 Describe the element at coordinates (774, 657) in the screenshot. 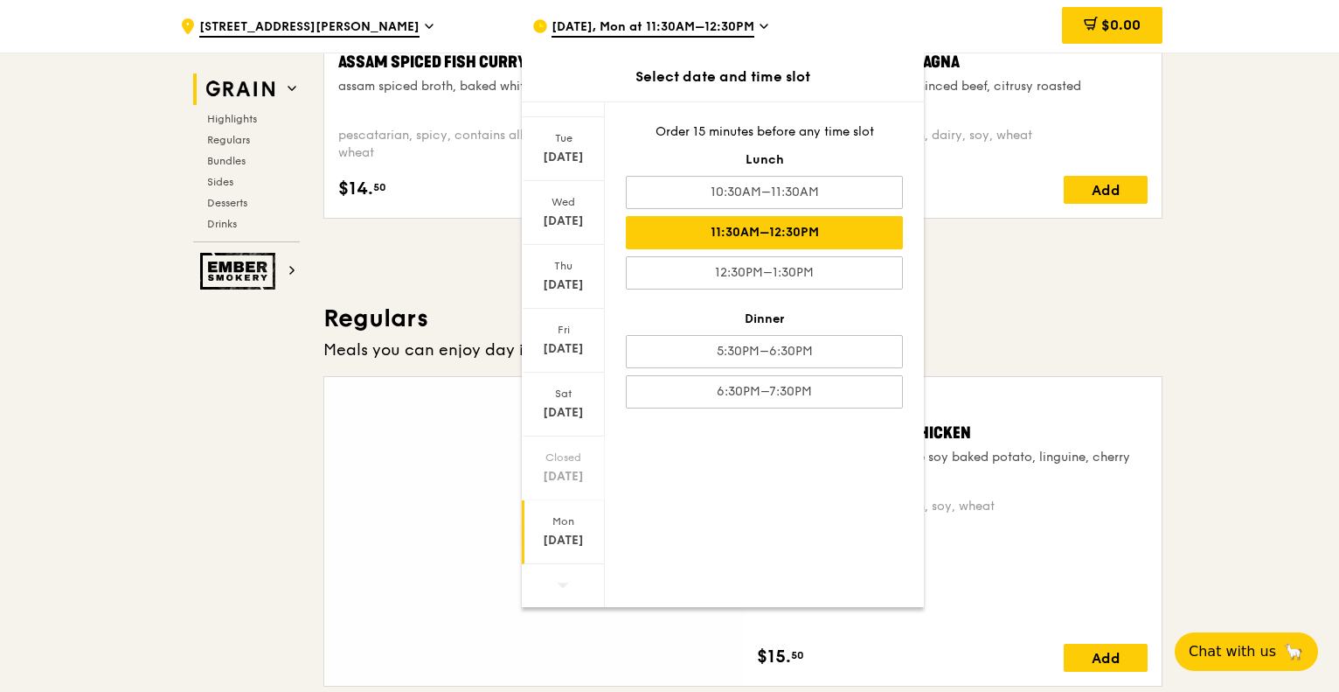

I see `span: $15.` at that location.